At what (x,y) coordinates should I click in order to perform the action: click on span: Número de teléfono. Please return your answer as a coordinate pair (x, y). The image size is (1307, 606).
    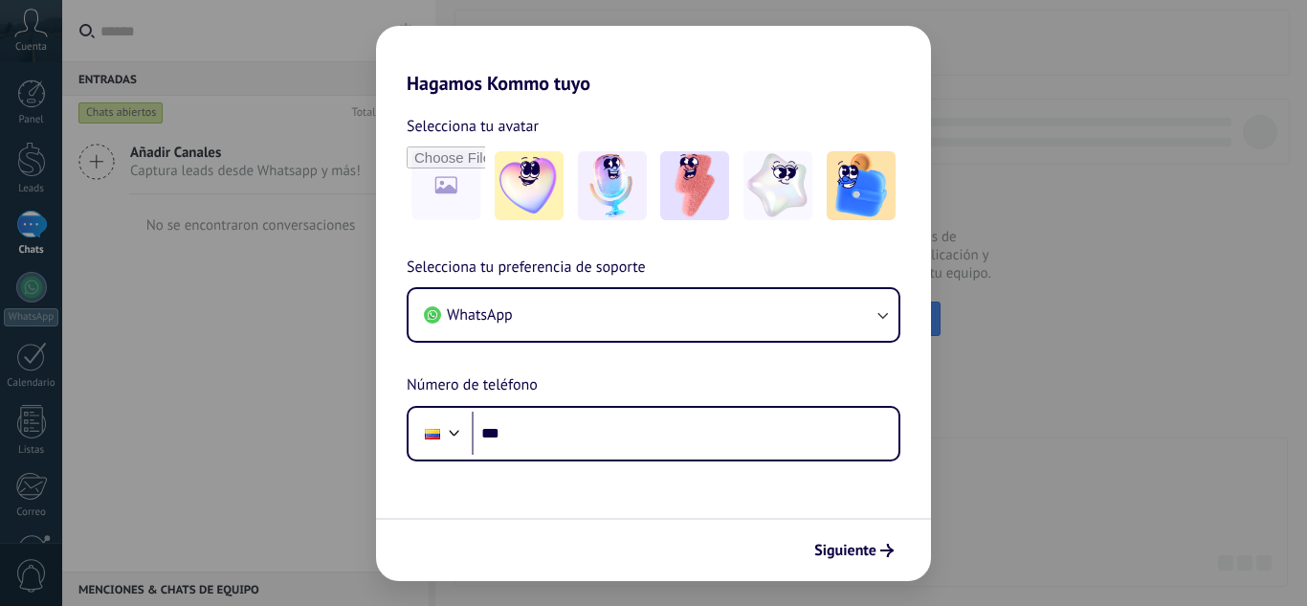
    Looking at the image, I should click on (472, 386).